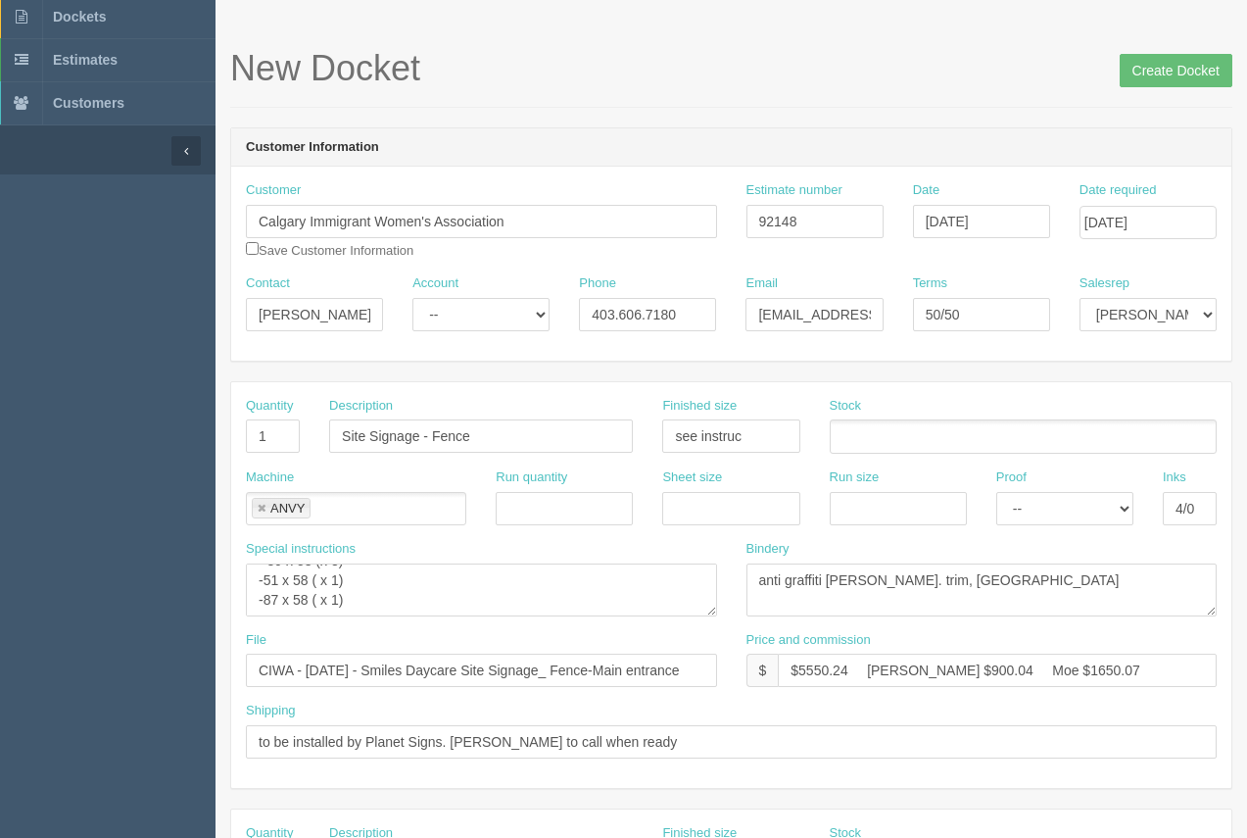  Describe the element at coordinates (1011, 477) in the screenshot. I see `label: Proof` at that location.